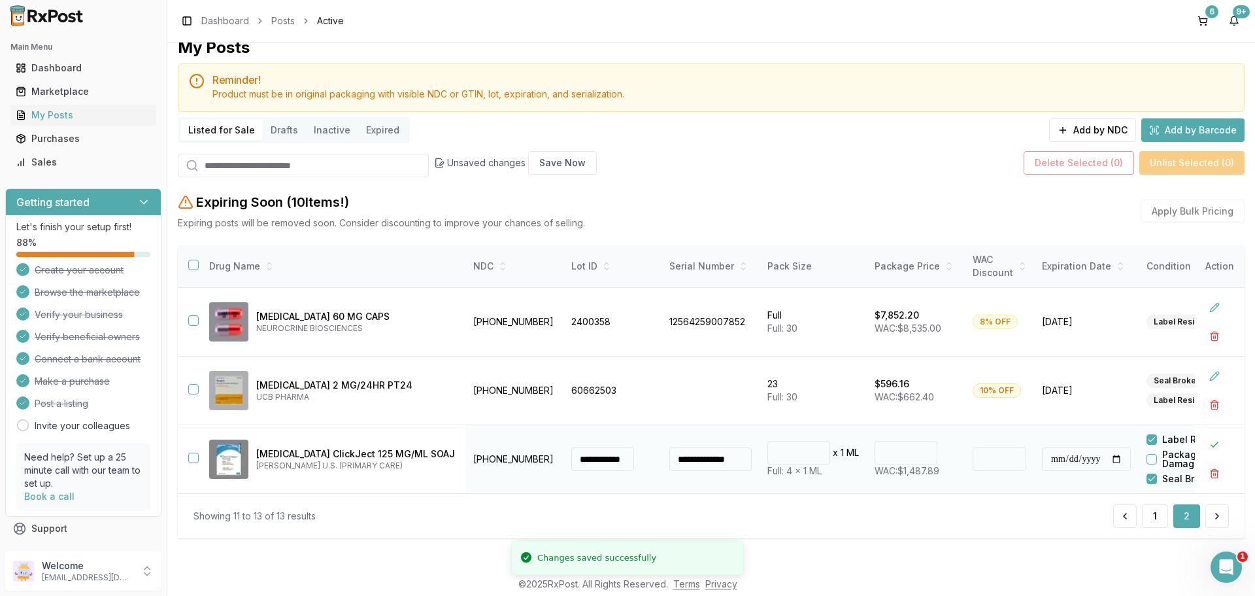  Describe the element at coordinates (229, 459) in the screenshot. I see `img: Orencia ClickJect 125 MG/ML SOAJ` at that location.